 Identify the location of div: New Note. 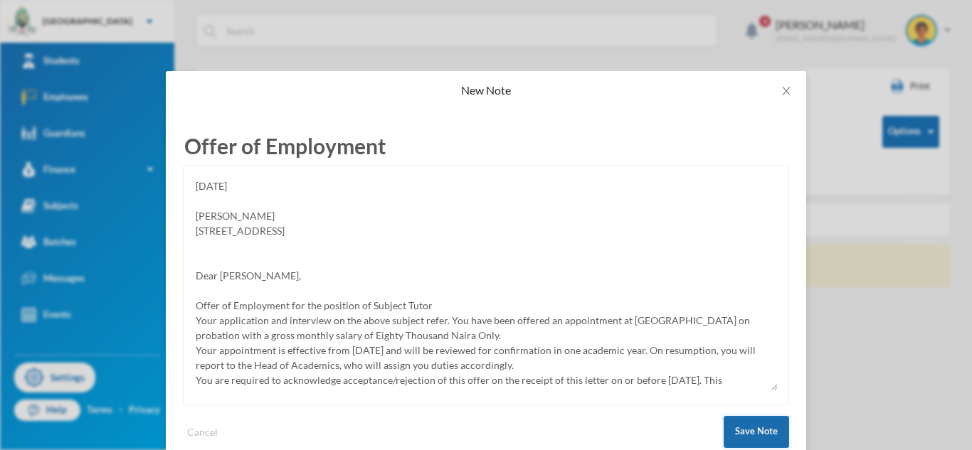
(486, 90).